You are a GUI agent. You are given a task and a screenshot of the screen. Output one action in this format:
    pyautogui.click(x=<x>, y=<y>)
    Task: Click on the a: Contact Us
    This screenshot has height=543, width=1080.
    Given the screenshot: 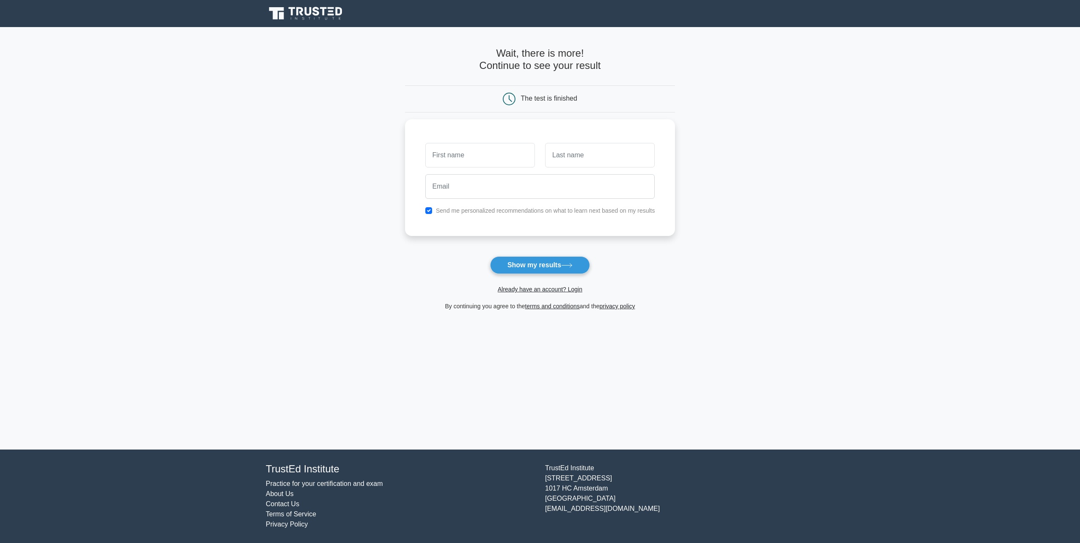 What is the action you would take?
    pyautogui.click(x=282, y=504)
    